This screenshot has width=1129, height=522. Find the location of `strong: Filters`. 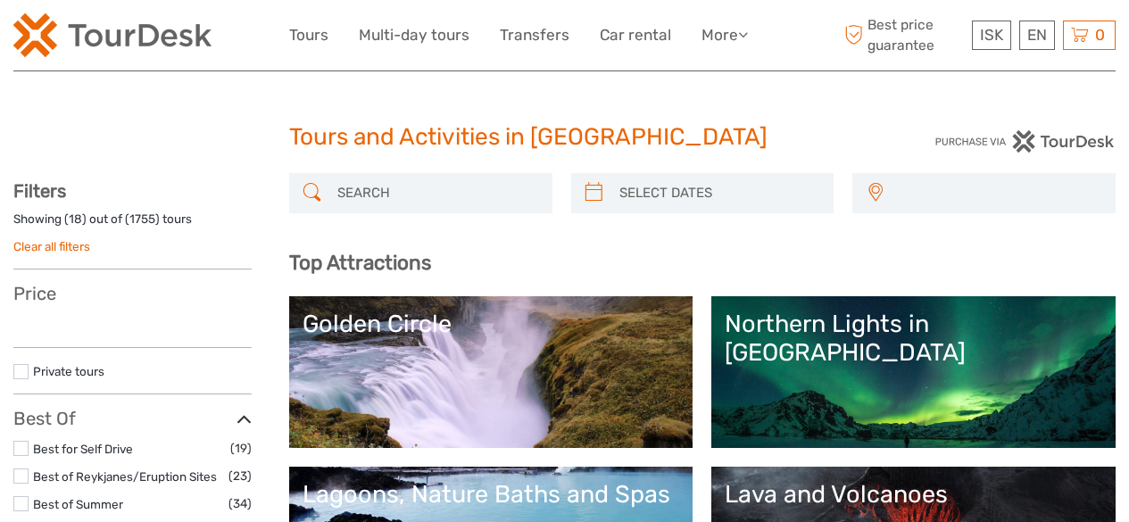

strong: Filters is located at coordinates (39, 191).